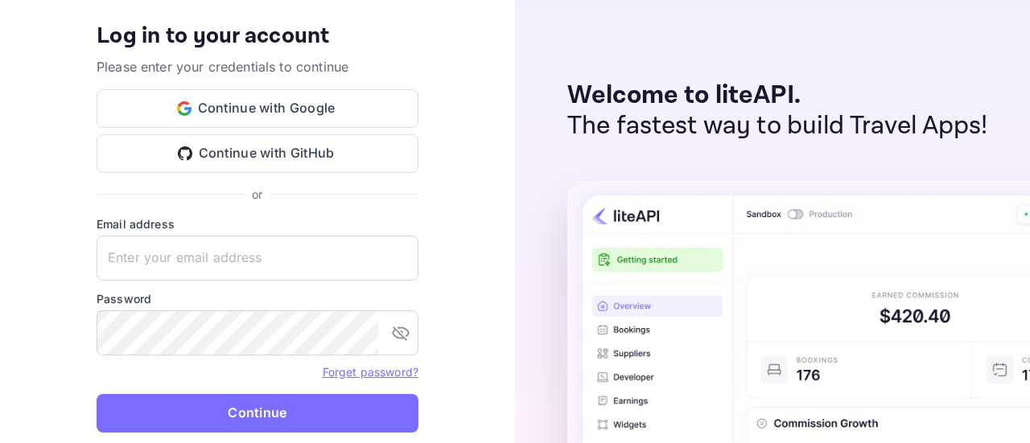 The width and height of the screenshot is (1030, 443). I want to click on label: Email address, so click(258, 224).